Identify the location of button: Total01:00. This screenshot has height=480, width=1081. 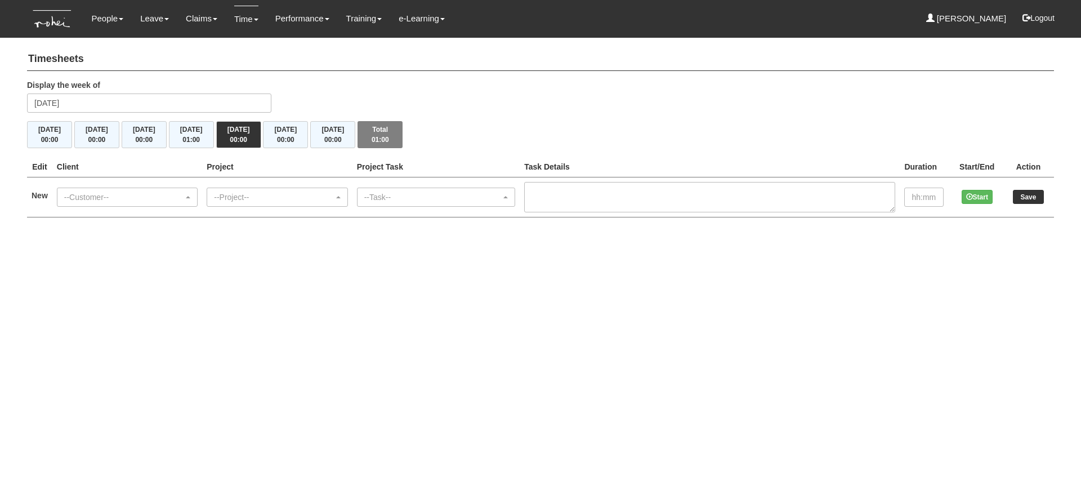
(380, 135).